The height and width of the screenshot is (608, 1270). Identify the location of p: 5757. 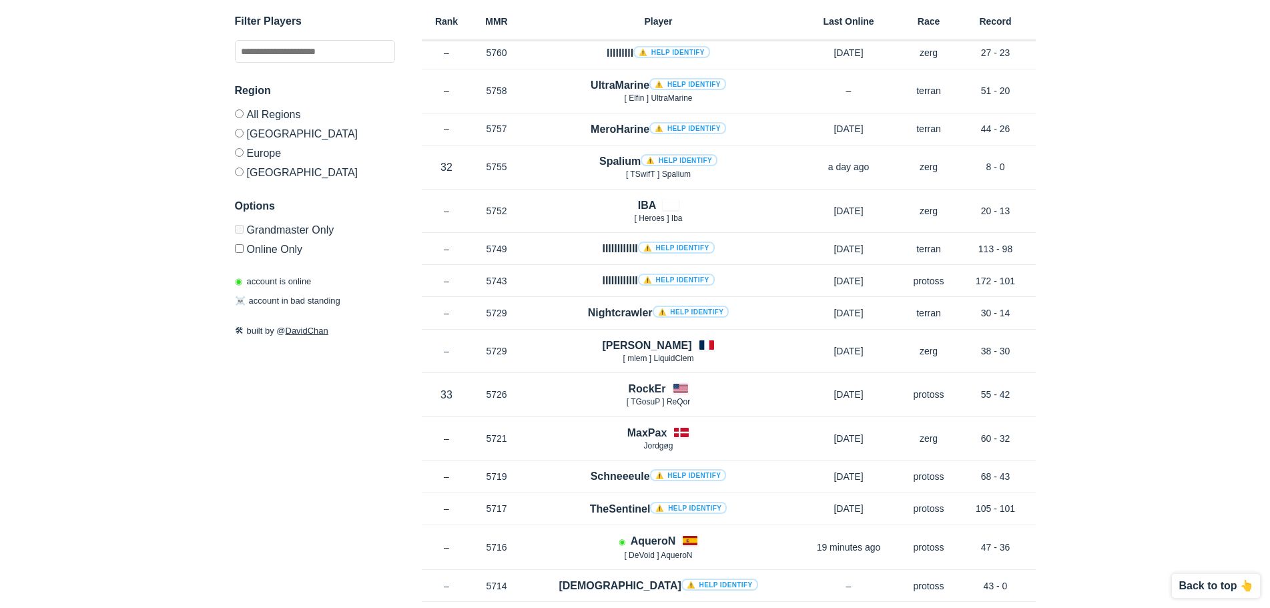
(497, 129).